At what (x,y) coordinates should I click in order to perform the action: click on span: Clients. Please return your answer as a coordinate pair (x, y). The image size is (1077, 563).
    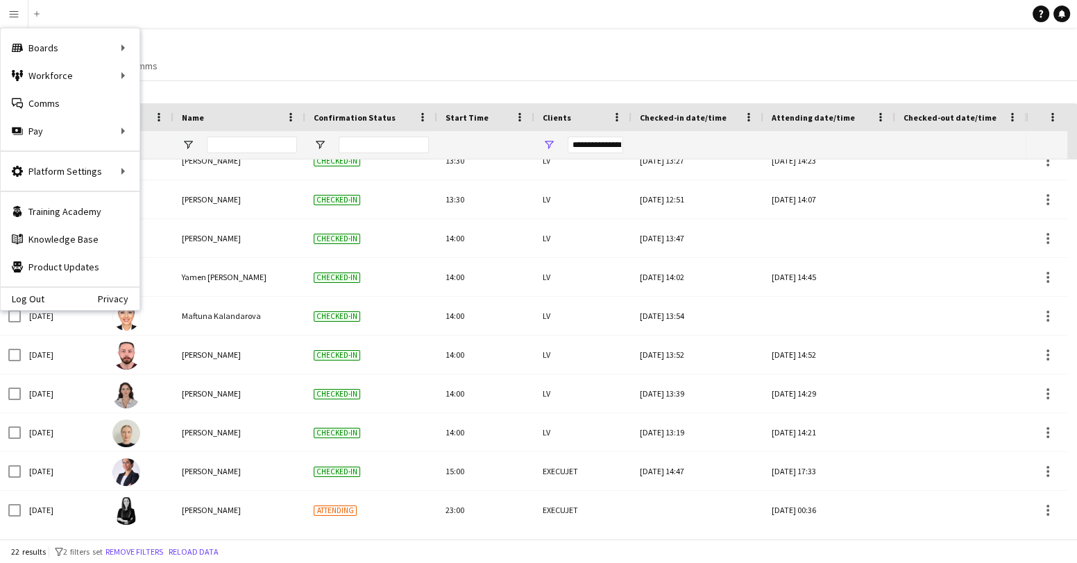
    Looking at the image, I should click on (557, 117).